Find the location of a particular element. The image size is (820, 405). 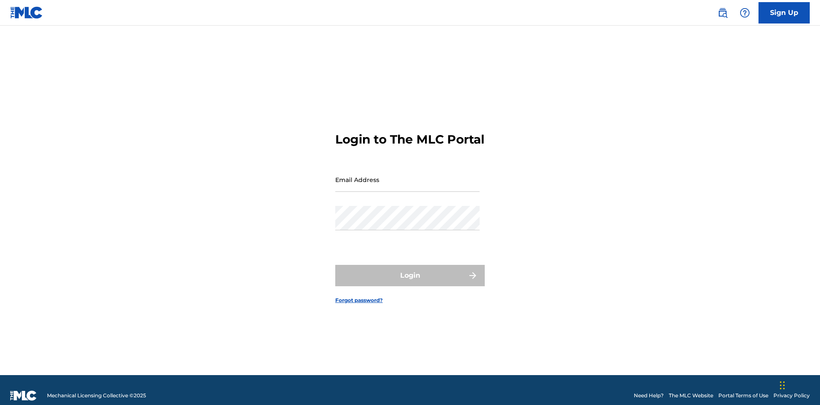

img: MLC Logo is located at coordinates (26, 12).